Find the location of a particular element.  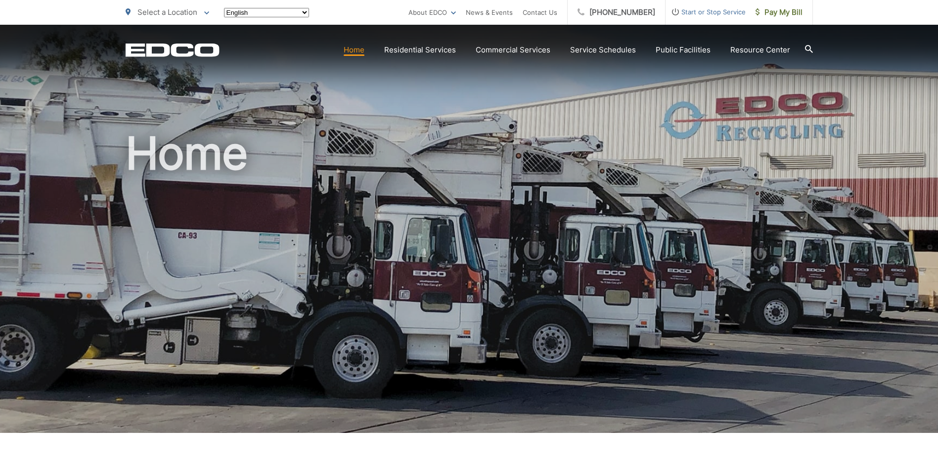

a: Residential Services is located at coordinates (420, 50).